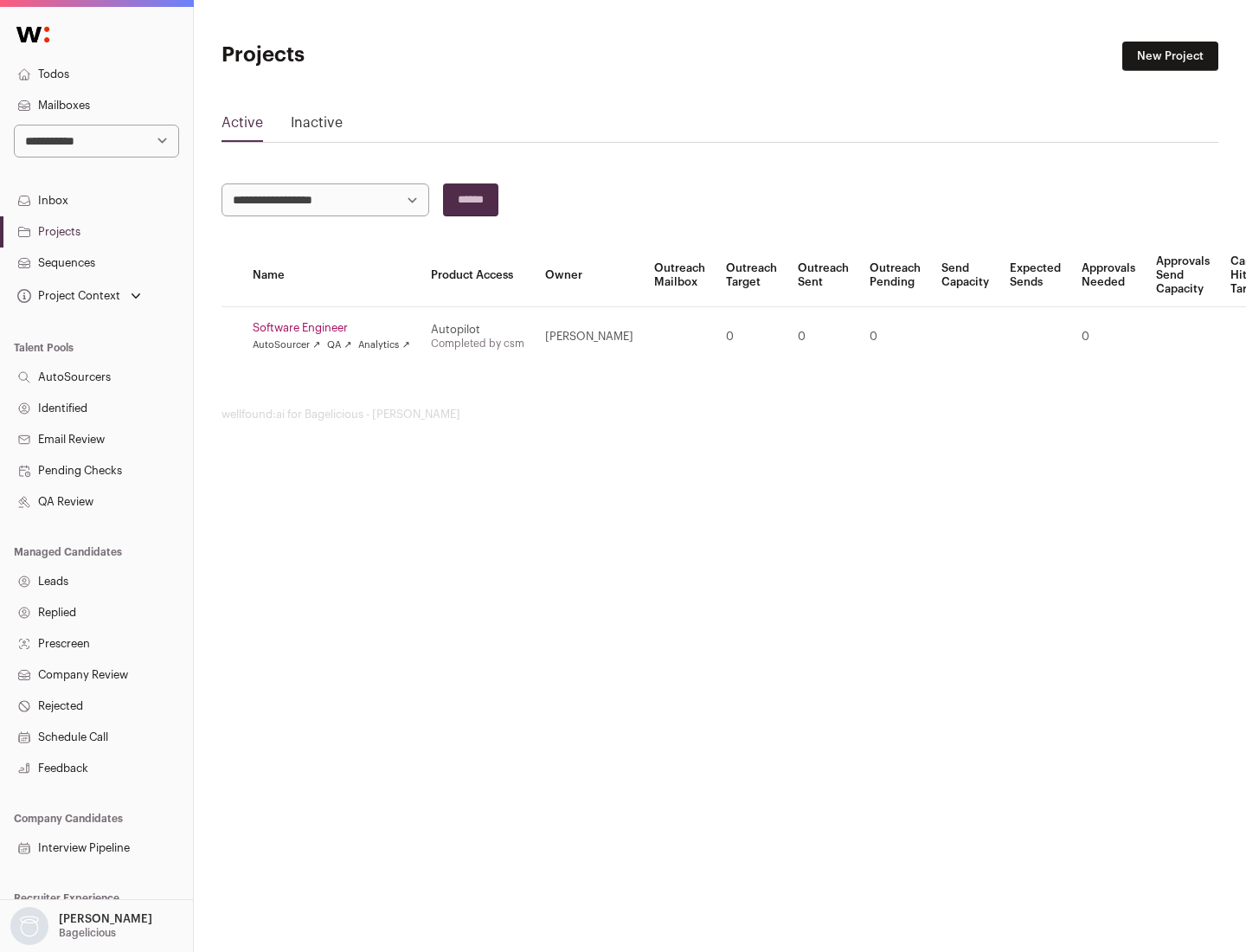  Describe the element at coordinates (242, 127) in the screenshot. I see `a: Active` at that location.